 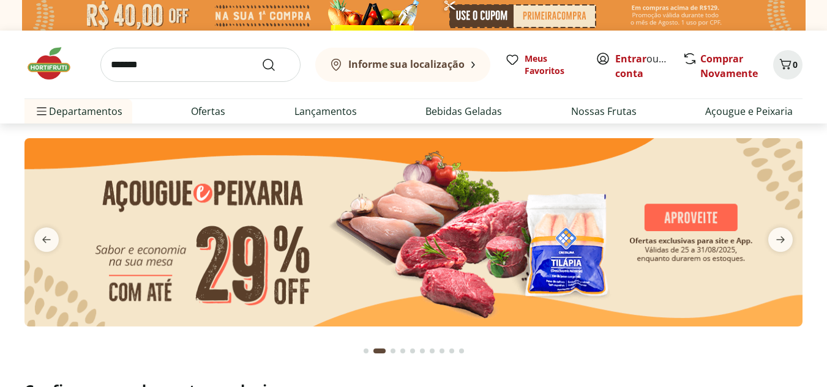 What do you see at coordinates (748, 111) in the screenshot?
I see `a: Açougue e Peixaria` at bounding box center [748, 111].